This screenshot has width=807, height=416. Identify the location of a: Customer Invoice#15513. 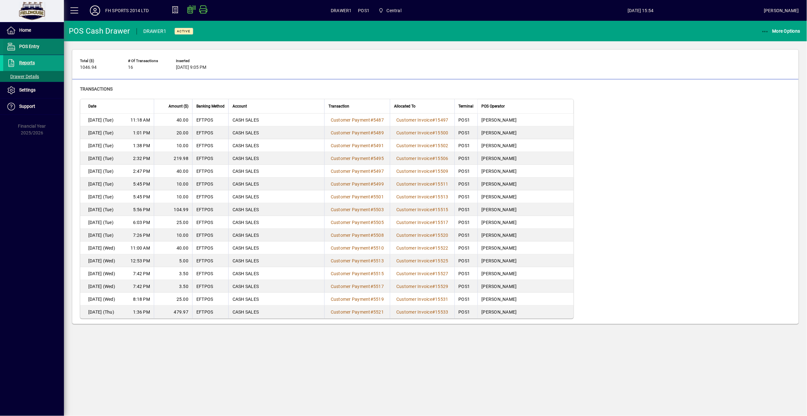
(422, 197).